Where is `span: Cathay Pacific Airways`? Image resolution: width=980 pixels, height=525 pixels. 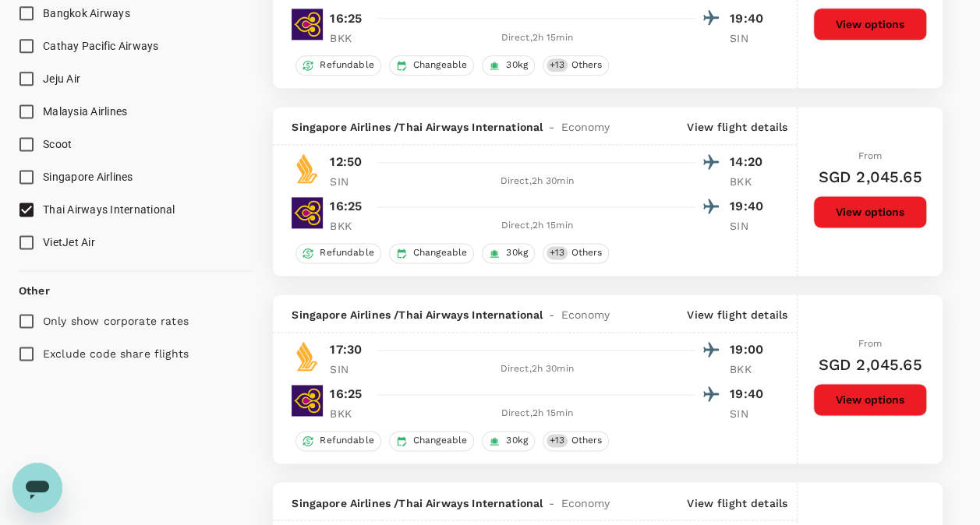
span: Cathay Pacific Airways is located at coordinates (101, 46).